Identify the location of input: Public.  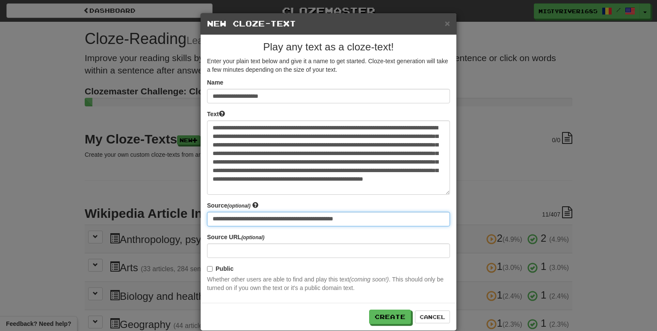
(210, 269).